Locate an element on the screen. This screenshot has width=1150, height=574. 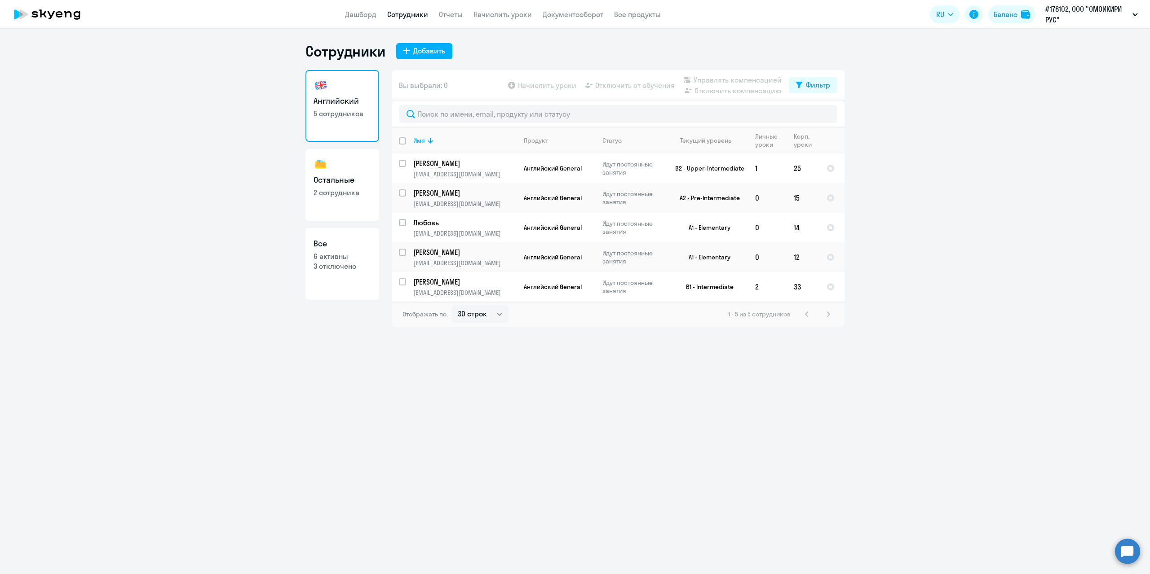
td: 25 is located at coordinates (802, 168).